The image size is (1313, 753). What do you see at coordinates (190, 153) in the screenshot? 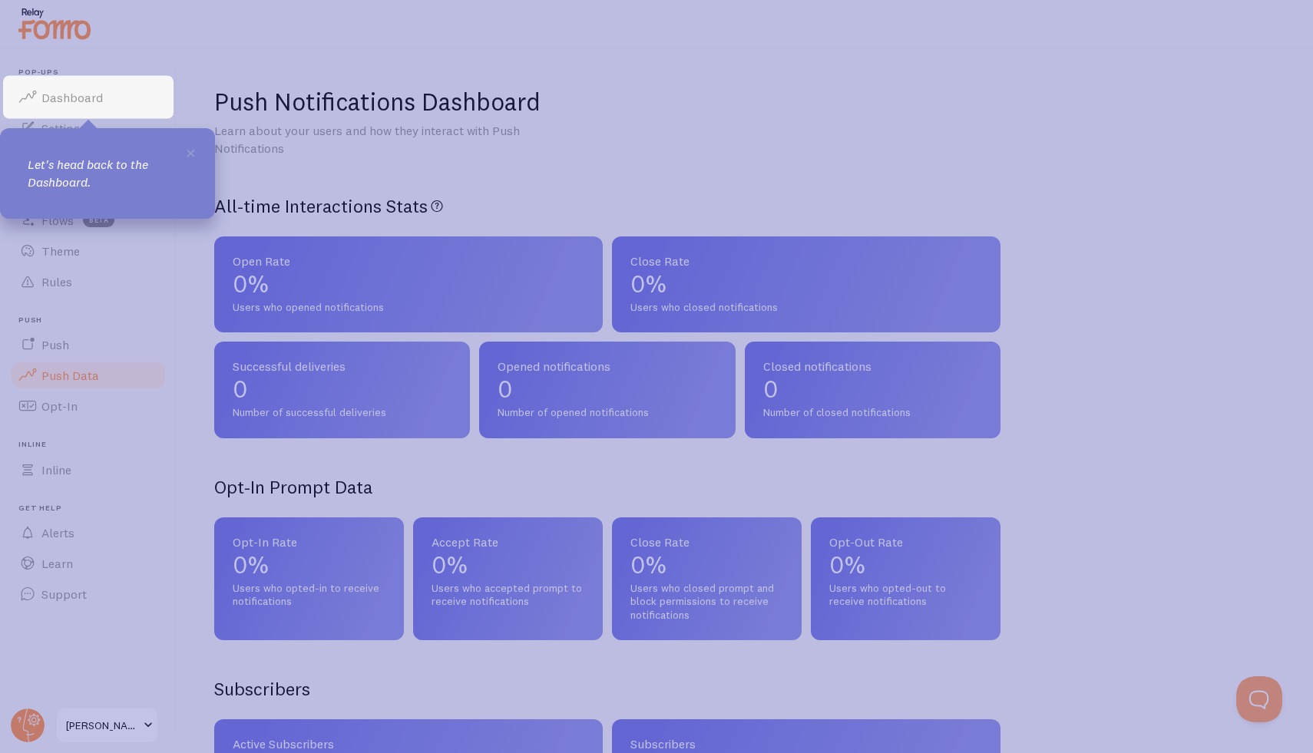
I see `button: Close Tour` at bounding box center [190, 153].